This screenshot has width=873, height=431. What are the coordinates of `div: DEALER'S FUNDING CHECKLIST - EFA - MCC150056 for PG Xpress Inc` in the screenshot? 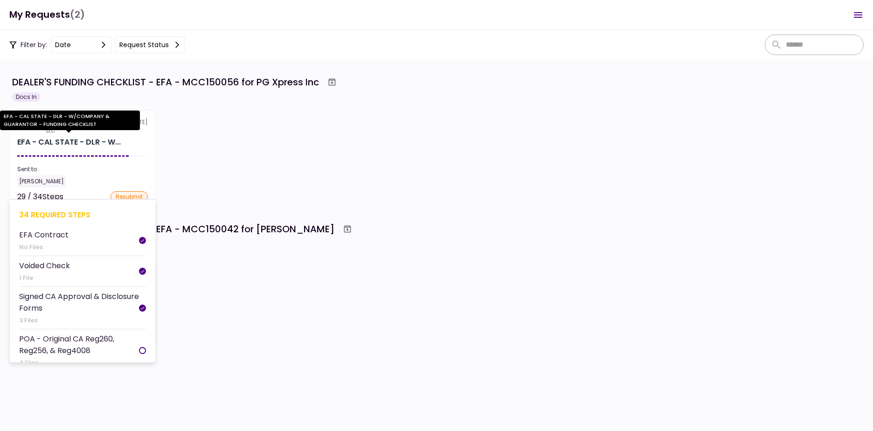 It's located at (166, 82).